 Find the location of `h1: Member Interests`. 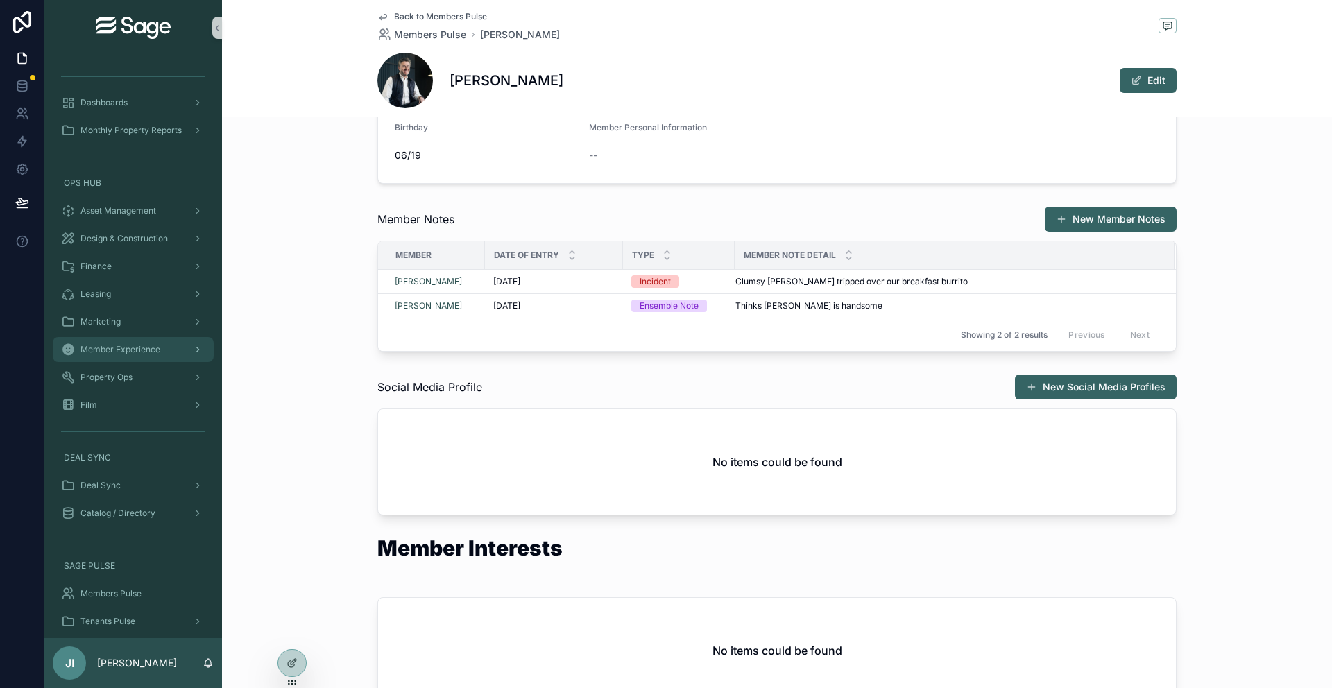

h1: Member Interests is located at coordinates (470, 548).